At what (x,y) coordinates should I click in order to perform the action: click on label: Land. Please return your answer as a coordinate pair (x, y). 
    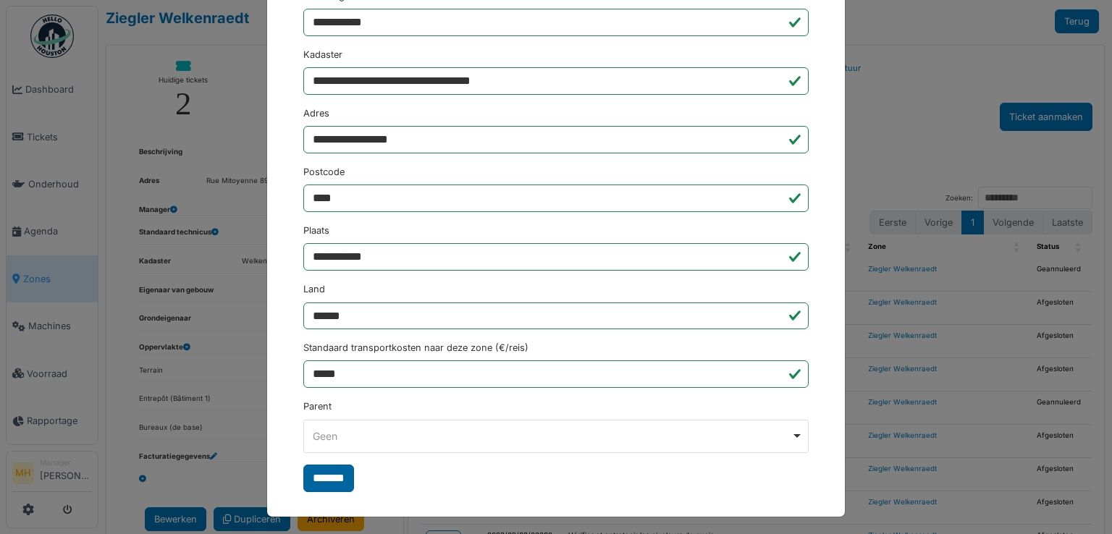
    Looking at the image, I should click on (314, 289).